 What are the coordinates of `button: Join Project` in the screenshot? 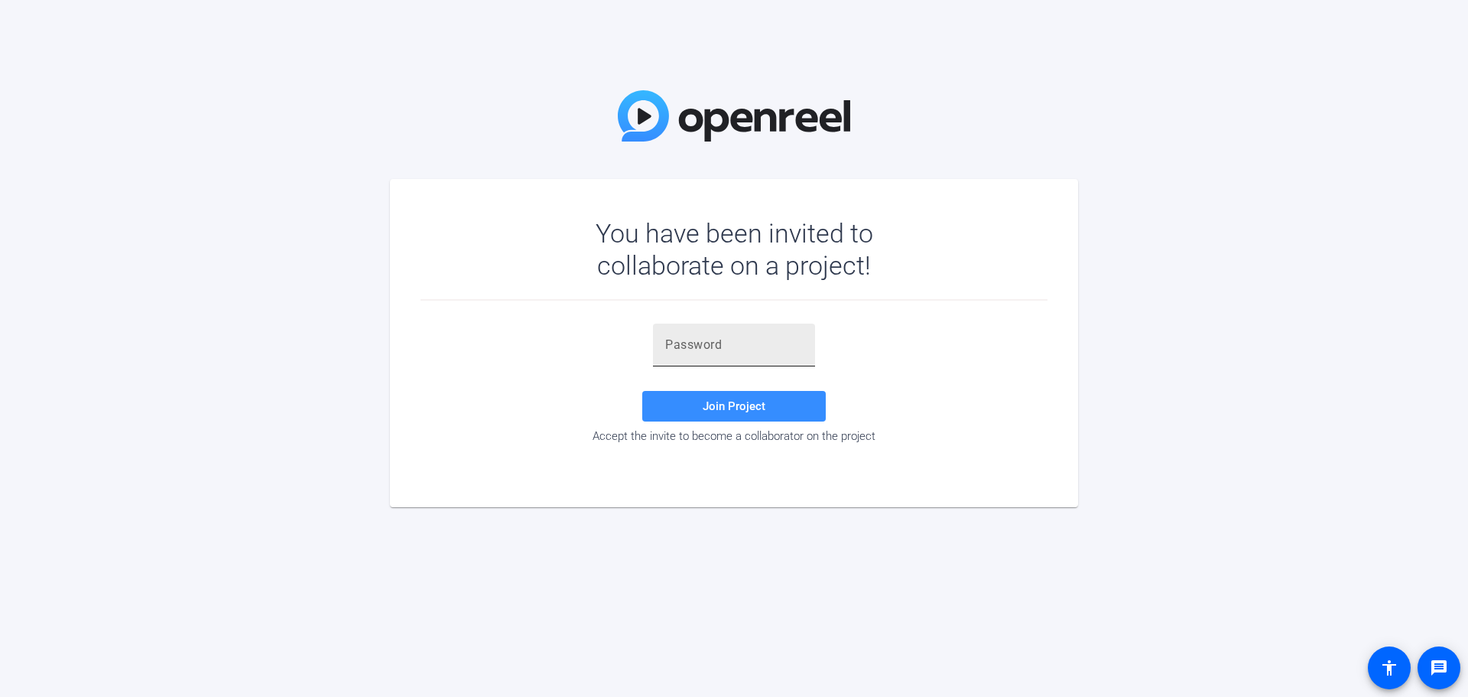 It's located at (734, 406).